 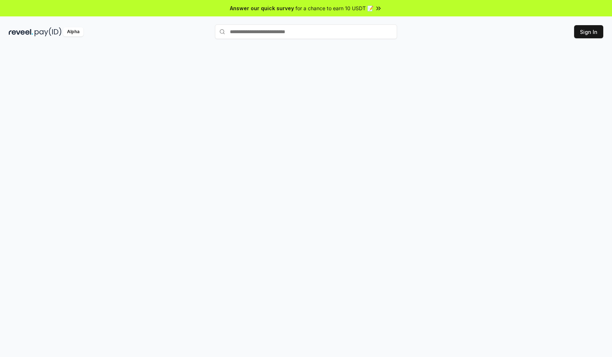 What do you see at coordinates (262, 8) in the screenshot?
I see `span: Answer our quick survey` at bounding box center [262, 8].